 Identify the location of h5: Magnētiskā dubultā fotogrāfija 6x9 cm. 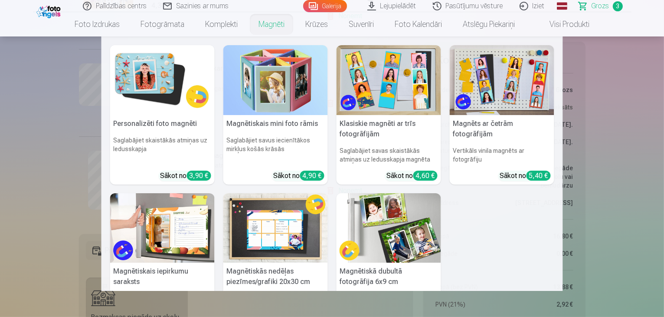
(388, 276).